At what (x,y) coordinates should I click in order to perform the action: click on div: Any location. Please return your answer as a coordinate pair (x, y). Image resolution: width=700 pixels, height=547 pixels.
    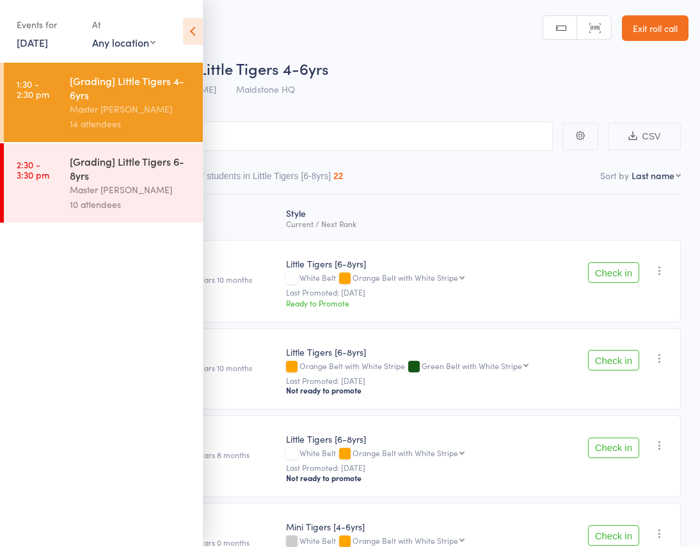
    Looking at the image, I should click on (123, 42).